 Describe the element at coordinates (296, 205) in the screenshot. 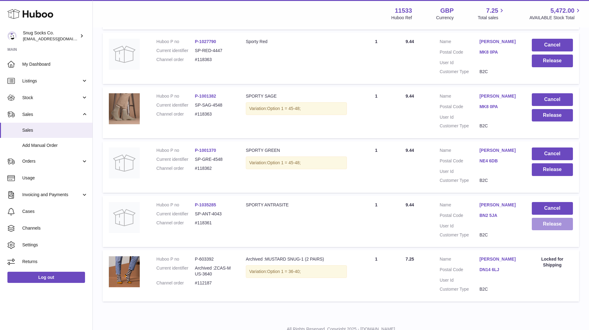

I see `div: SPORTY ANTRASITE` at that location.